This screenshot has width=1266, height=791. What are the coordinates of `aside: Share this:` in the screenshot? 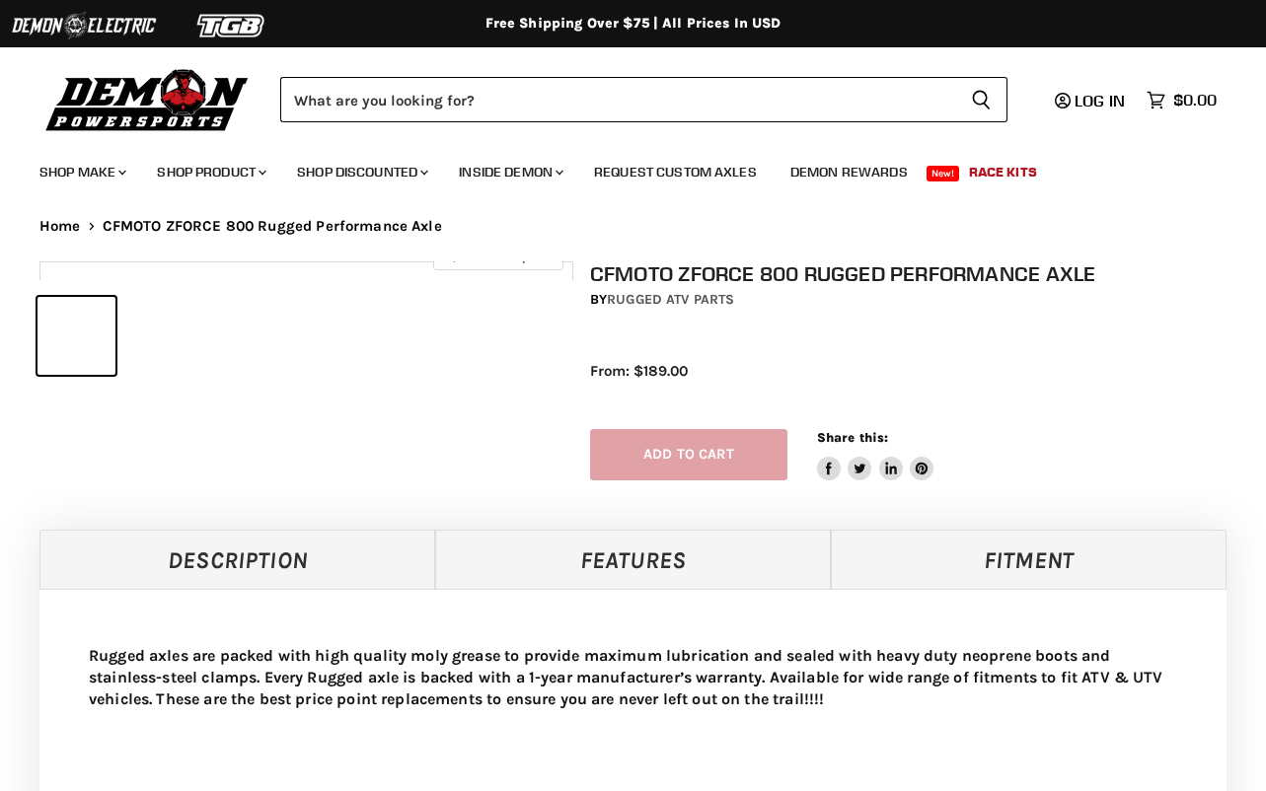 It's located at (875, 455).